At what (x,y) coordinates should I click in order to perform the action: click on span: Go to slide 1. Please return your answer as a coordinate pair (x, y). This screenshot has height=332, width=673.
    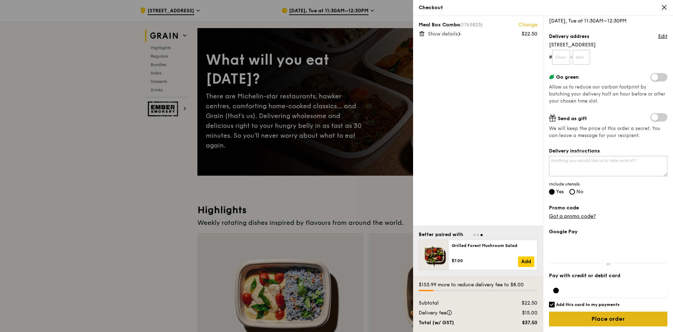
    Looking at the image, I should click on (475, 235).